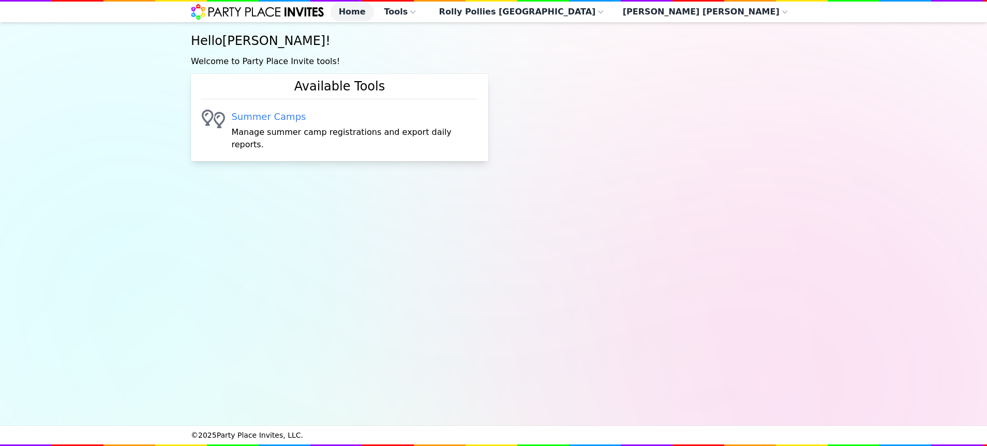  What do you see at coordinates (354, 130) in the screenshot?
I see `div: Manage summer camp registrations and export daily reports.` at bounding box center [354, 130].